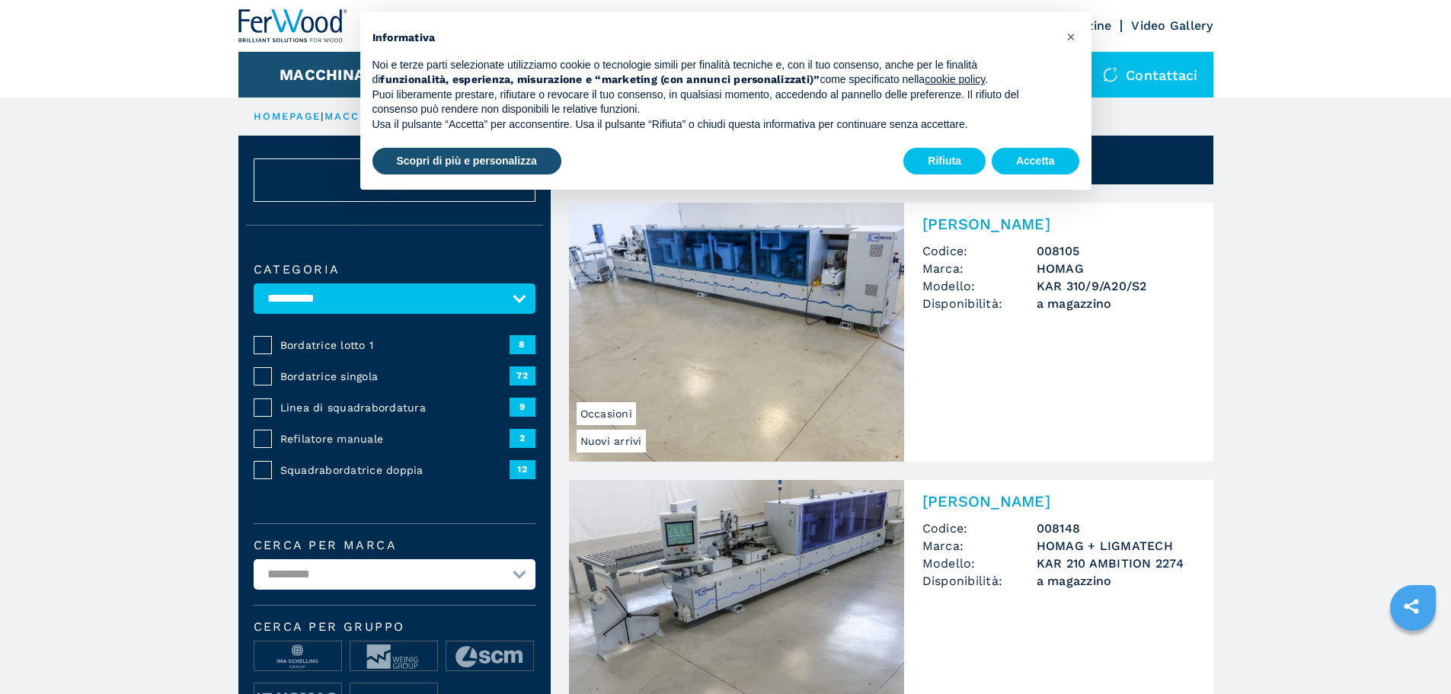 This screenshot has width=1451, height=694. I want to click on button: Accetta, so click(1035, 161).